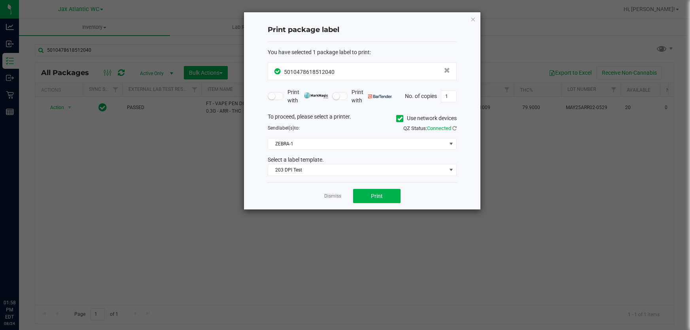 This screenshot has width=690, height=330. Describe the element at coordinates (357, 144) in the screenshot. I see `span: ZEBRA-1` at that location.